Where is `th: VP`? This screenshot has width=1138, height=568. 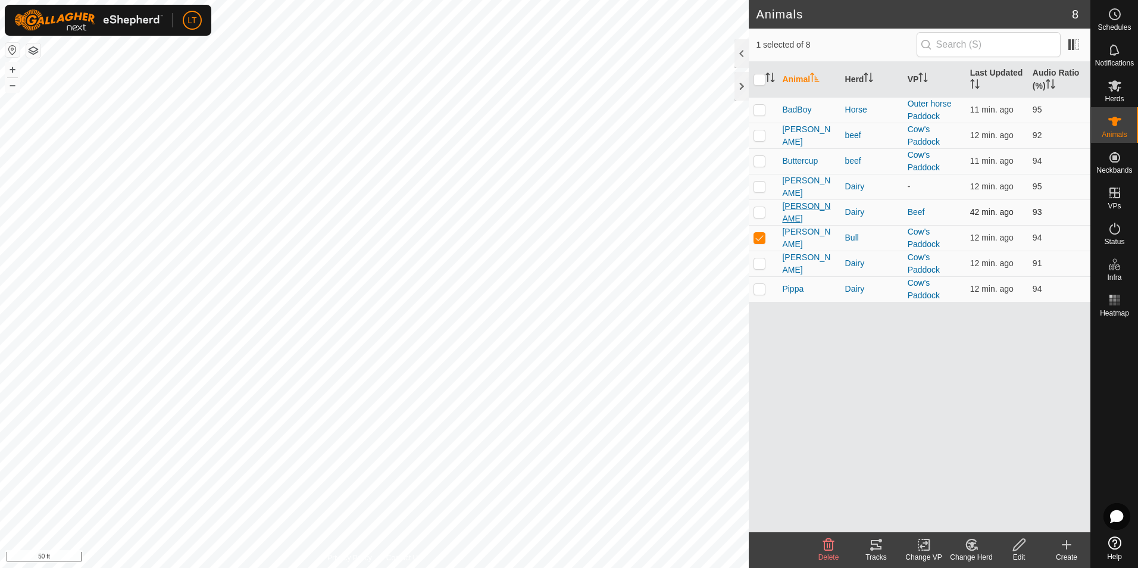 th: VP is located at coordinates (934, 80).